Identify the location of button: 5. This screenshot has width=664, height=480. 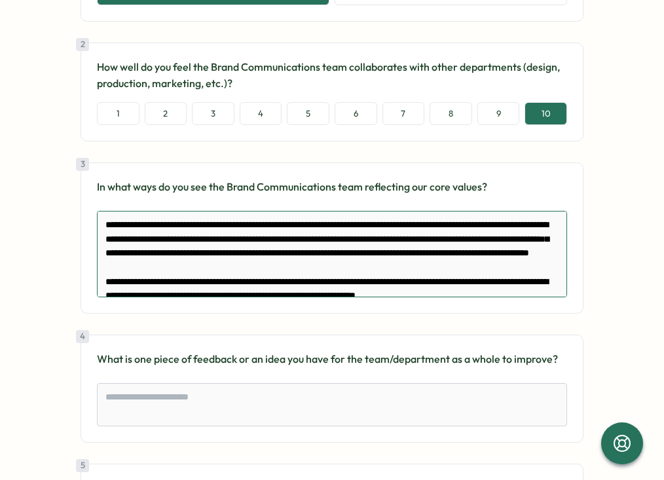
(308, 114).